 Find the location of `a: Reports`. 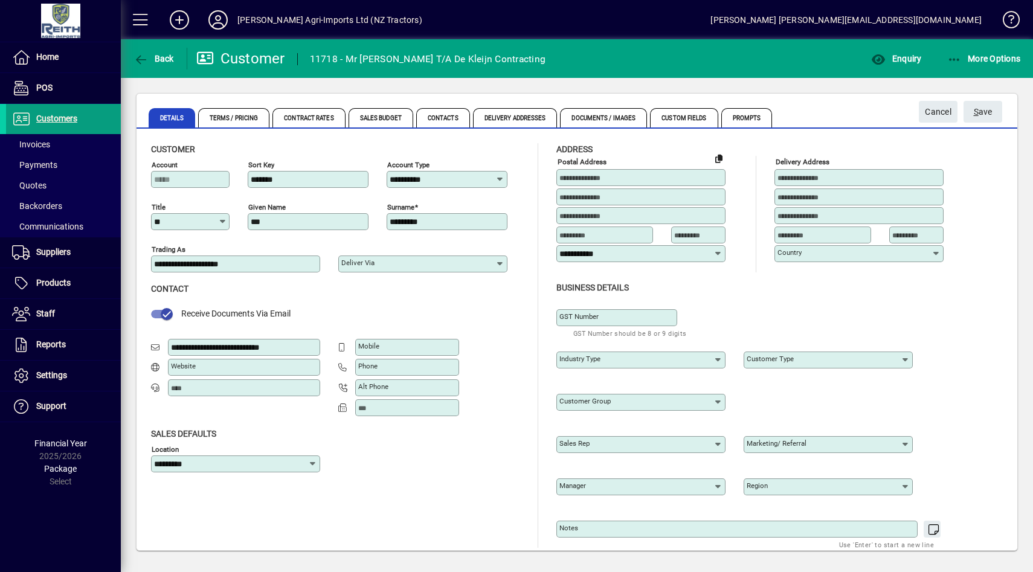

a: Reports is located at coordinates (63, 345).